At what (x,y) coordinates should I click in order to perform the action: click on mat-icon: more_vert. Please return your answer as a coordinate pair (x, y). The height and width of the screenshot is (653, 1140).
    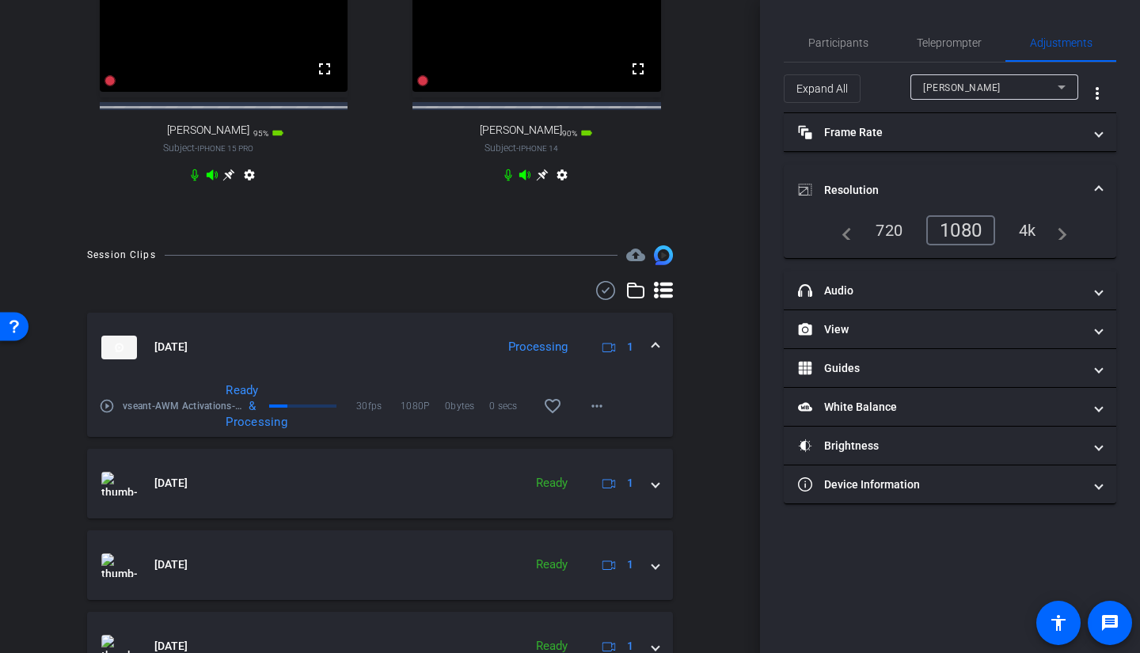
    Looking at the image, I should click on (1097, 93).